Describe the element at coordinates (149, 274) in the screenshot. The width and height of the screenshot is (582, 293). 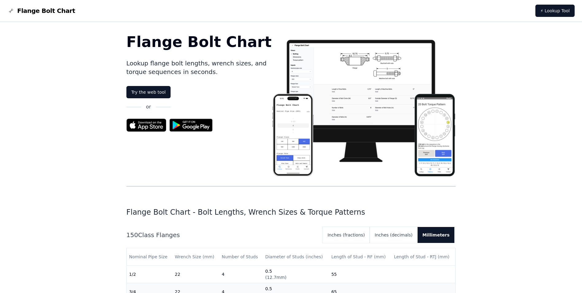
I see `td: 1/2` at that location.